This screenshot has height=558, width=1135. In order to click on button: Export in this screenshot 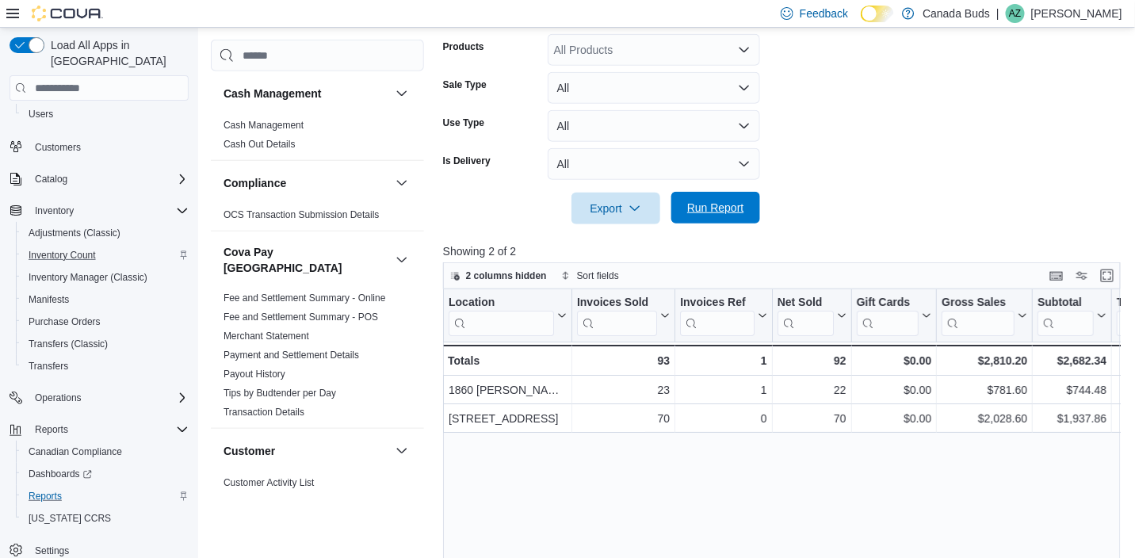, I will do `click(616, 208)`.